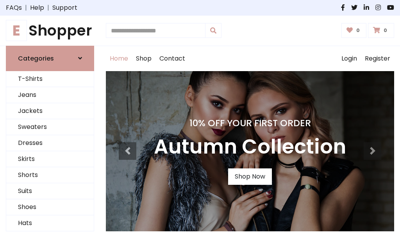 Image resolution: width=400 pixels, height=236 pixels. Describe the element at coordinates (50, 191) in the screenshot. I see `a: Suits` at that location.